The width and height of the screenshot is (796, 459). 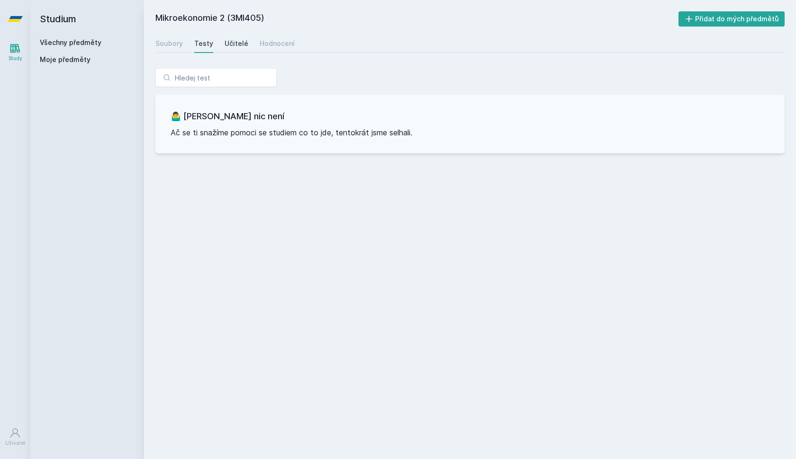 What do you see at coordinates (236, 44) in the screenshot?
I see `a: Učitelé` at bounding box center [236, 44].